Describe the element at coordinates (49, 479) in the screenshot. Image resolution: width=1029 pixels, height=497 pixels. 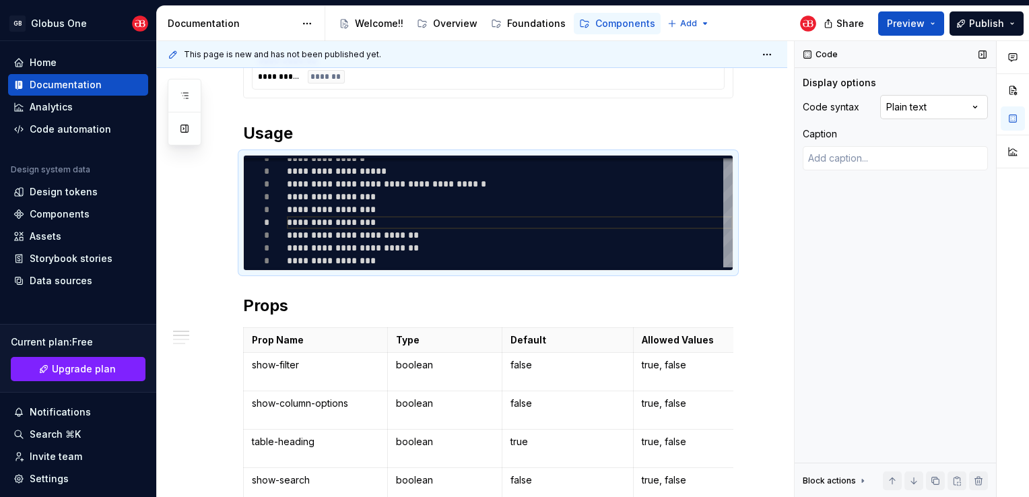
I see `div: Settings` at that location.